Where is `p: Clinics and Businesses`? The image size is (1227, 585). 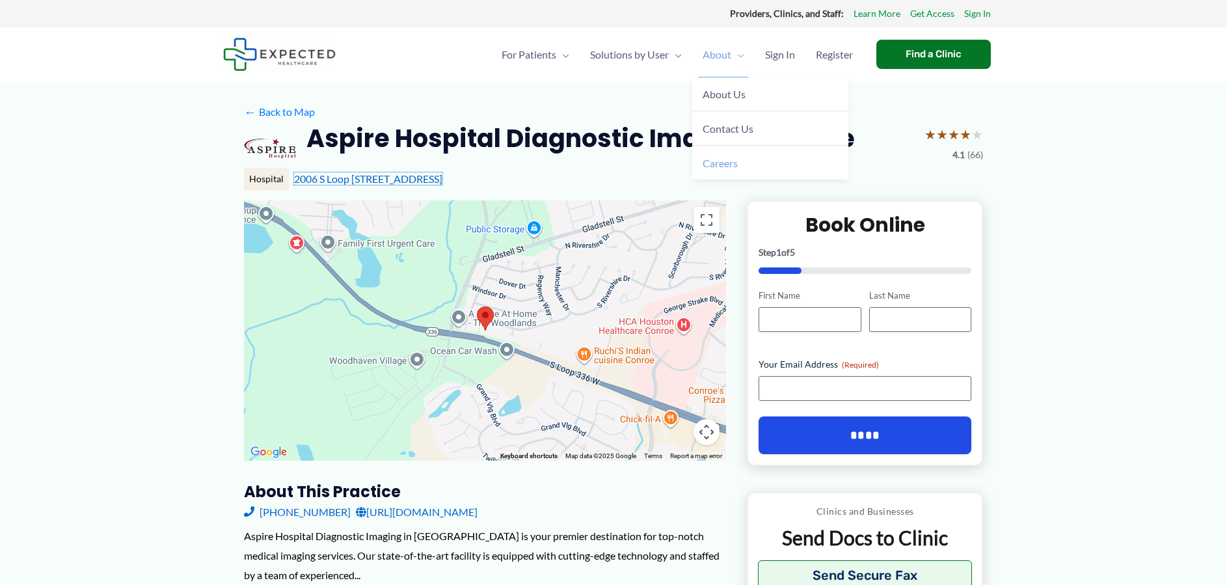 p: Clinics and Businesses is located at coordinates (865, 511).